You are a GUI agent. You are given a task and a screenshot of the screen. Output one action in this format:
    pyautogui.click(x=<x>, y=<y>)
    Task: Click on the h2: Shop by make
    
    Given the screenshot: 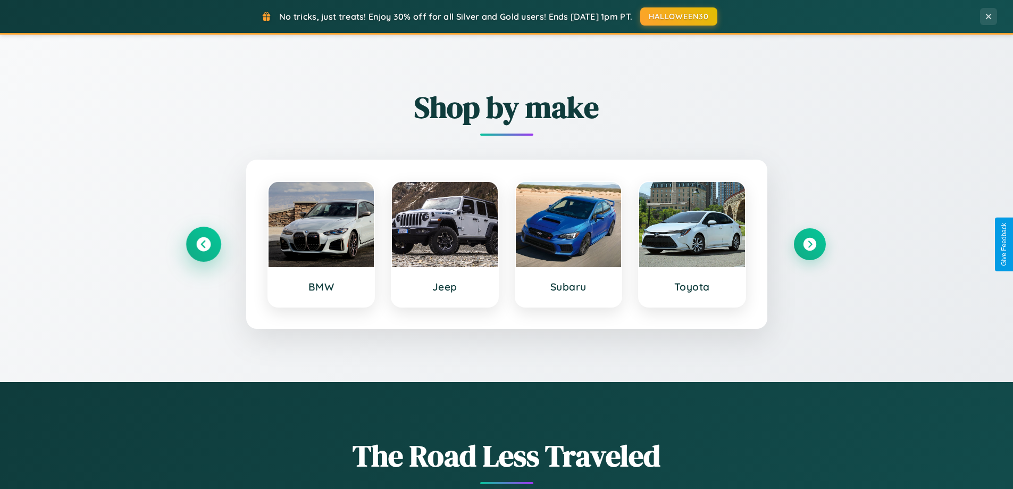 What is the action you would take?
    pyautogui.click(x=507, y=107)
    